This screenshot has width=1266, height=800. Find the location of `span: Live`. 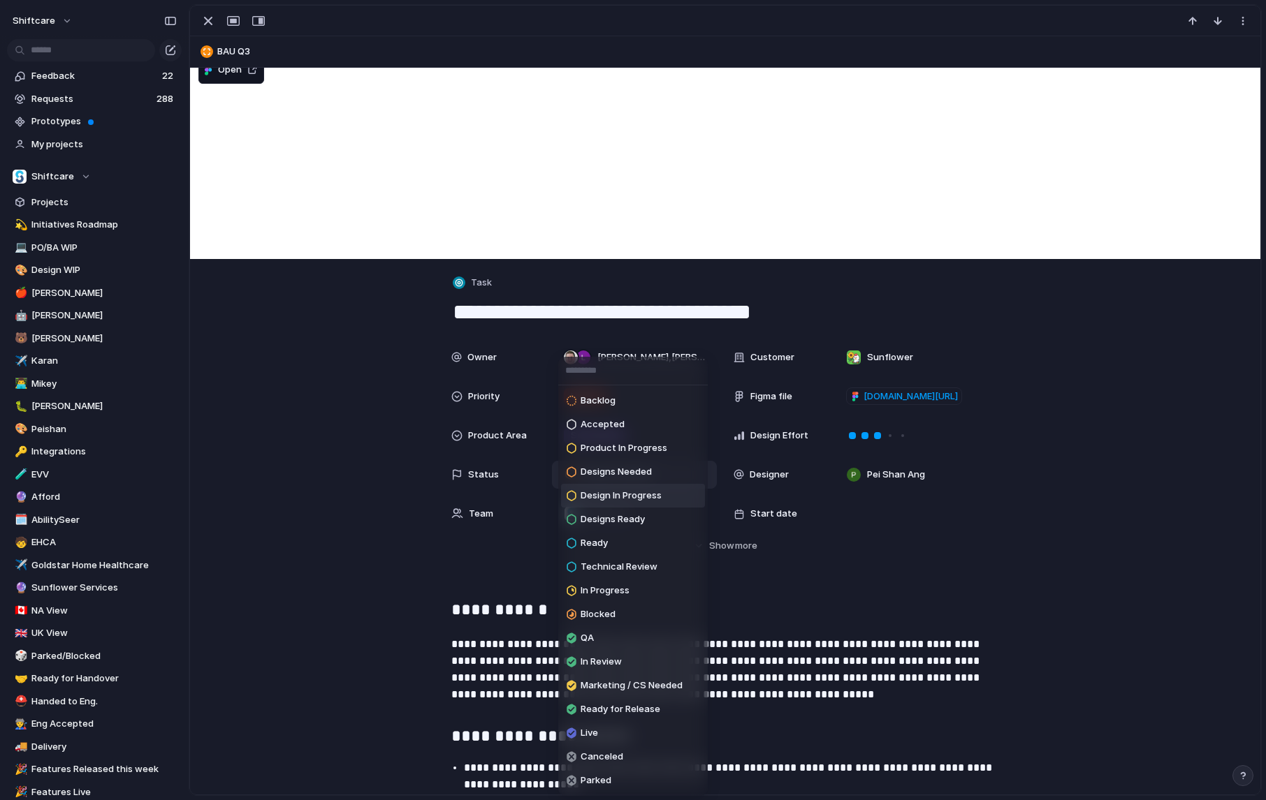

span: Live is located at coordinates (589, 733).